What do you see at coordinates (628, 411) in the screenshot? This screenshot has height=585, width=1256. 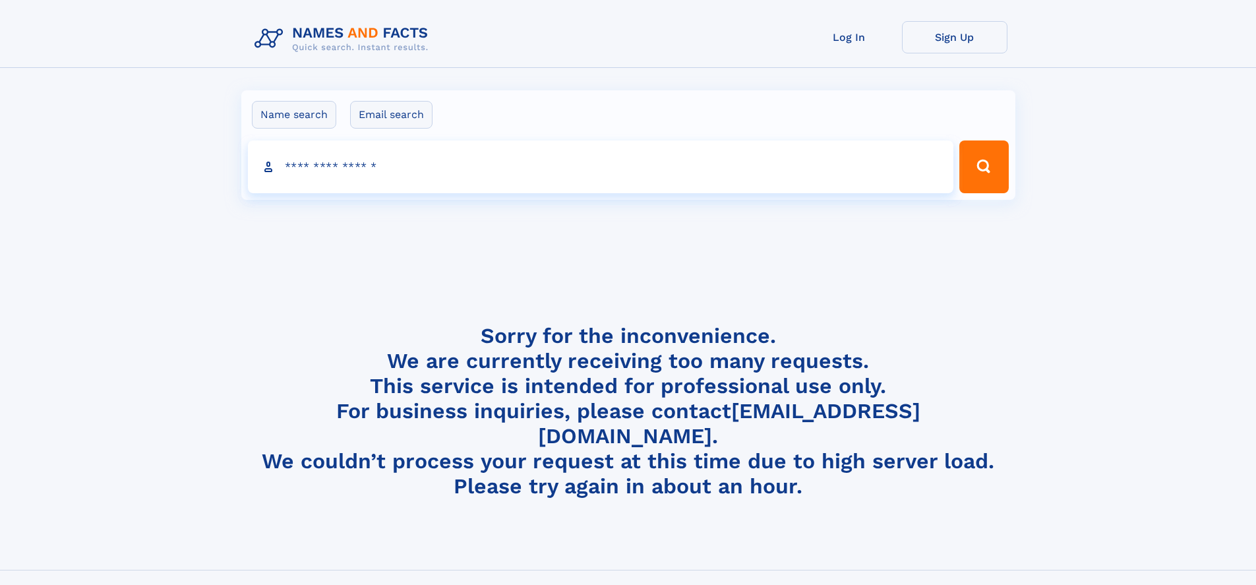 I see `h4: Sorry for the inconvenience. We are currently receiving too many requests. This service is intend...` at bounding box center [628, 411].